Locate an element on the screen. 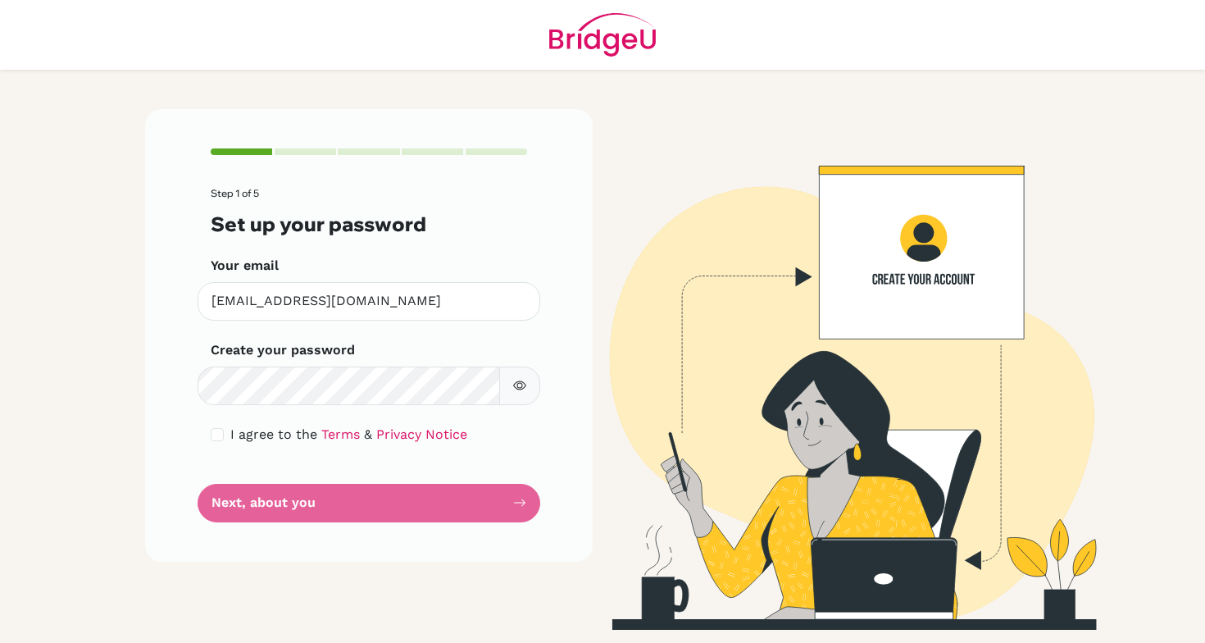  span: Step 1 of 5 is located at coordinates (234, 193).